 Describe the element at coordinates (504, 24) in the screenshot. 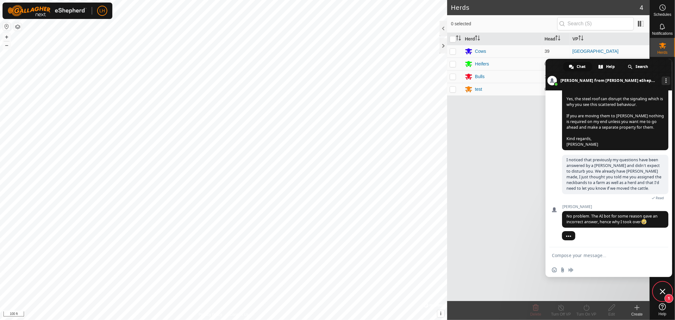

I see `span: 0 selected` at that location.